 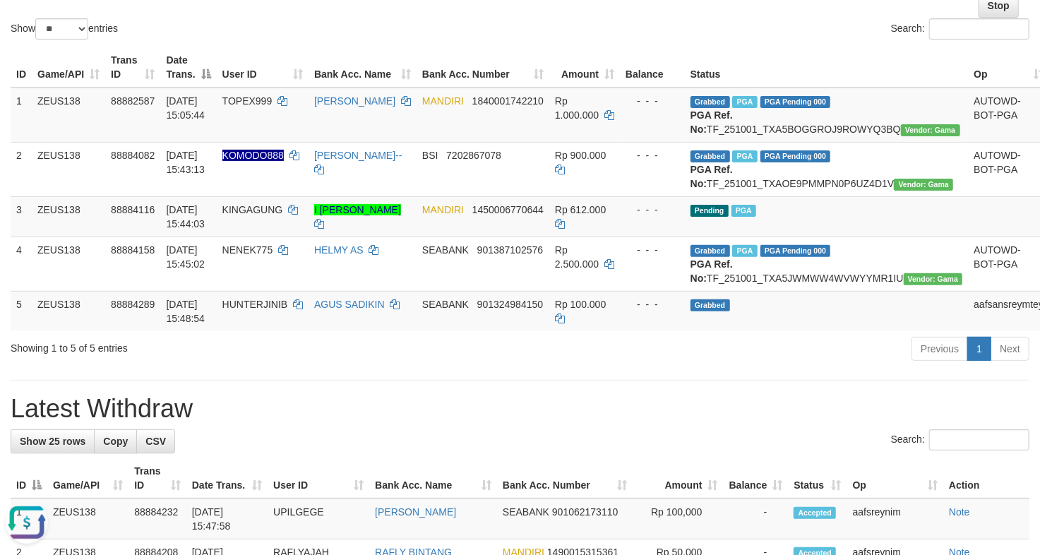 What do you see at coordinates (584, 512) in the screenshot?
I see `span: Copy 901062173110 to clipboard` at bounding box center [584, 512].